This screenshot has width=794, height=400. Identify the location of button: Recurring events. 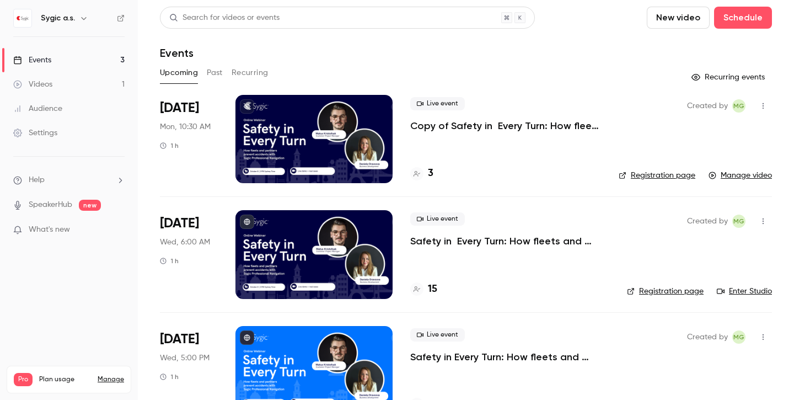
(729, 77).